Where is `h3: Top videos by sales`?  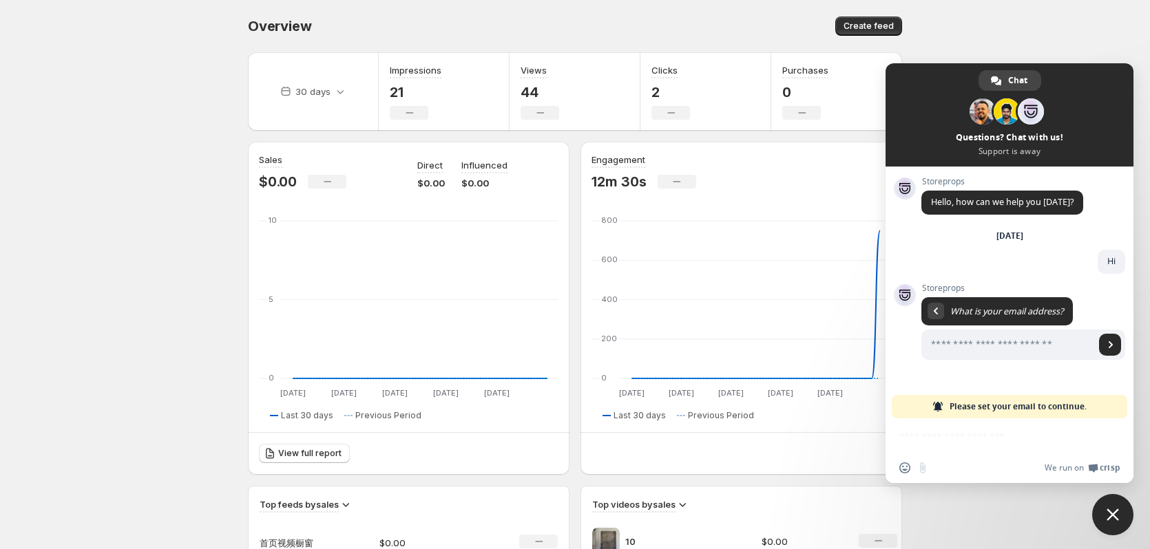 h3: Top videos by sales is located at coordinates (633, 505).